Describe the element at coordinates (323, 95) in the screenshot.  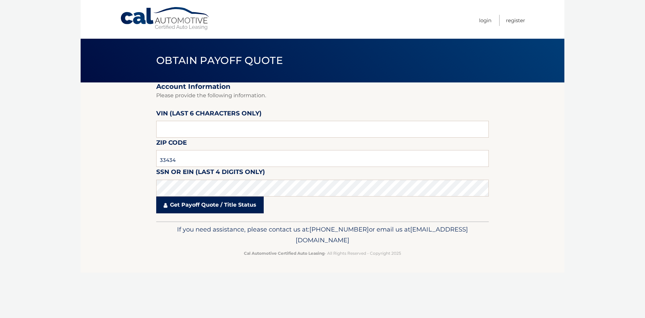
I see `p: Please provide the following information.` at that location.